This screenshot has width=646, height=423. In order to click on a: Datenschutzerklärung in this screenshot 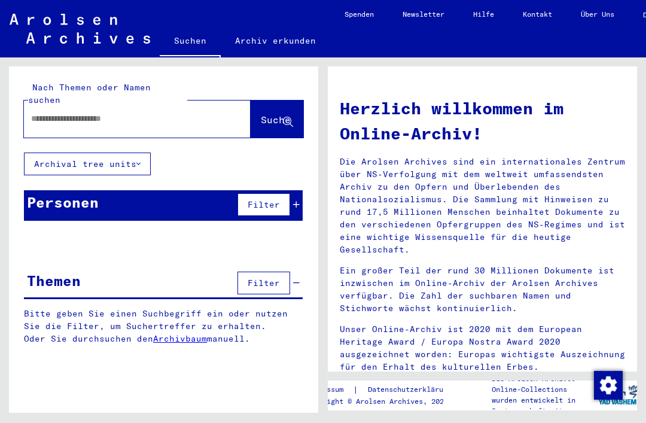, I will do `click(412, 390)`.